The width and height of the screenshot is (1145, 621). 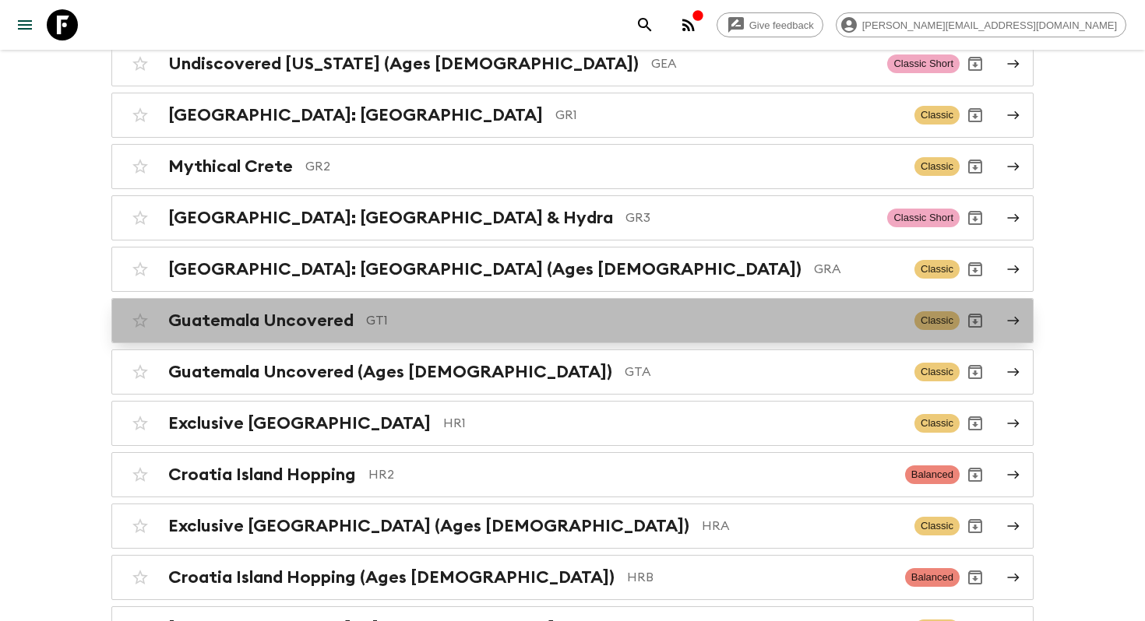 What do you see at coordinates (750, 218) in the screenshot?
I see `p: GR3` at bounding box center [750, 218].